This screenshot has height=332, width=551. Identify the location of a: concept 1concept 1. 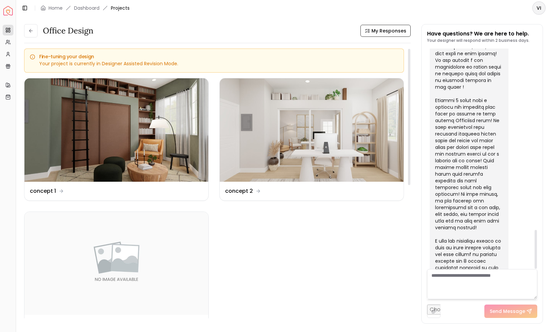
(116, 139).